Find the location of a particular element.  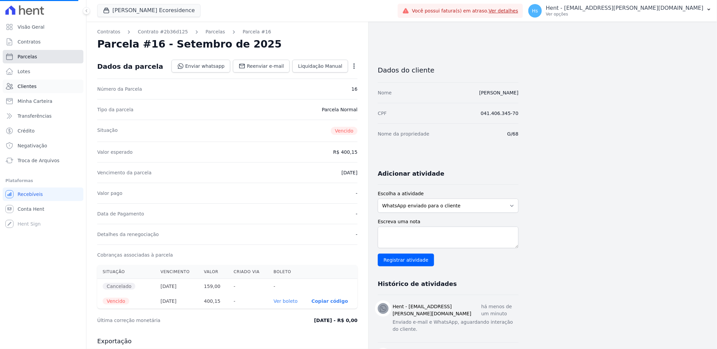

h3: Histórico de atividades is located at coordinates (417, 284).